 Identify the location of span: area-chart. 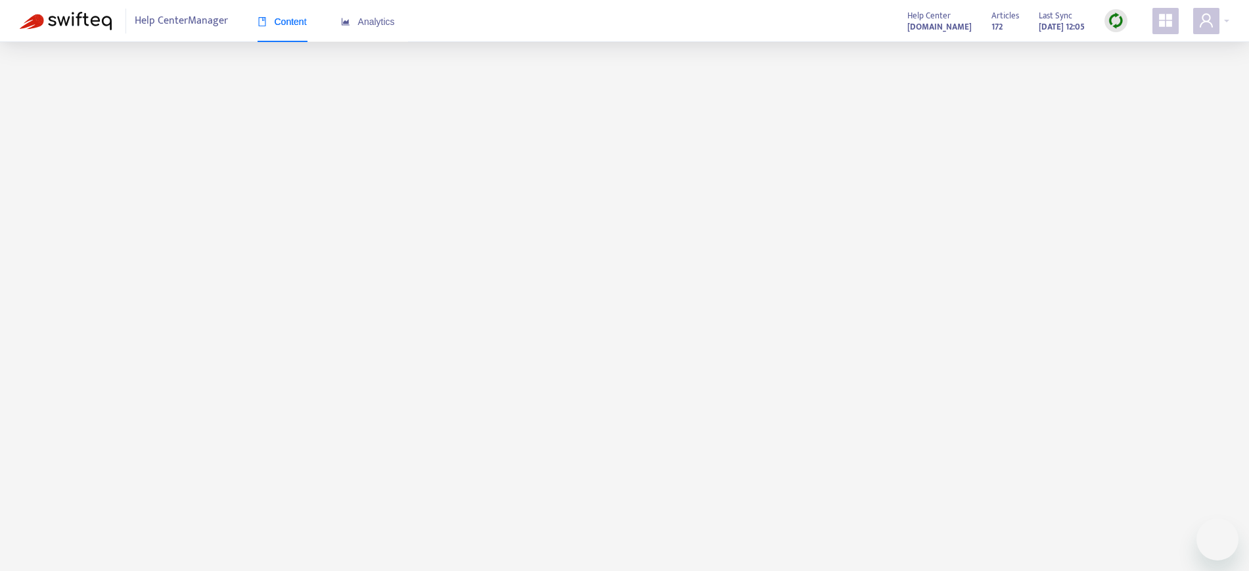
(346, 22).